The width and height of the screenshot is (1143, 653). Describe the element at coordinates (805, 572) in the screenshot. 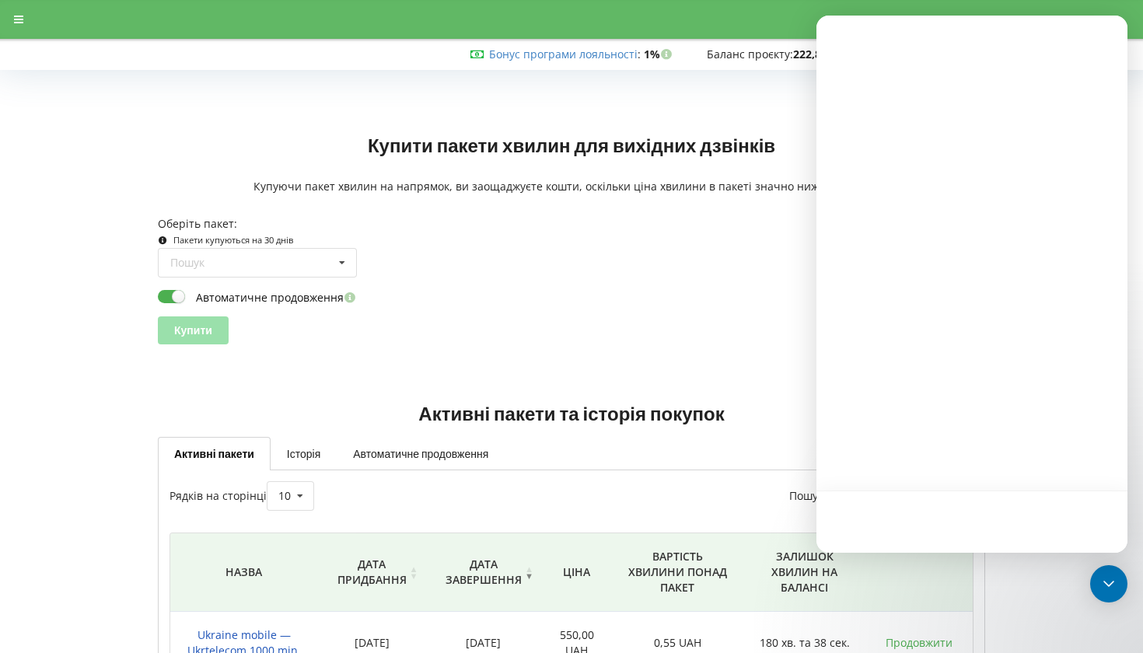

I see `th: Залишок хвилин на балансі` at that location.